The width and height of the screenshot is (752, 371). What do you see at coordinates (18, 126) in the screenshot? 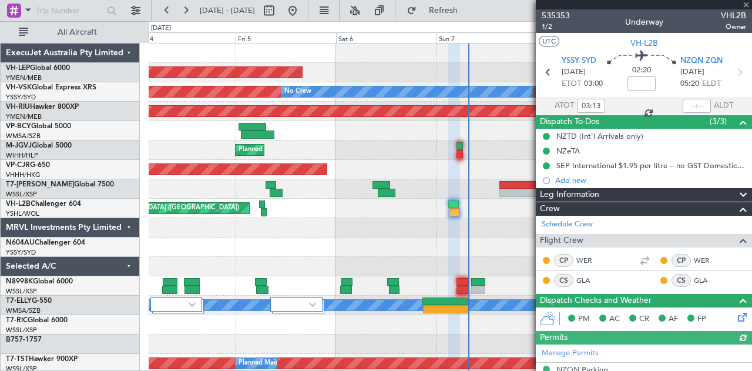
I see `span: VP-BCY` at bounding box center [18, 126].